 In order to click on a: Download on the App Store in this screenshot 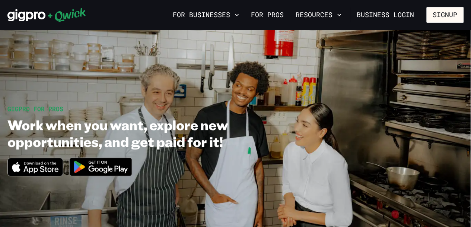, I will do `click(35, 174)`.